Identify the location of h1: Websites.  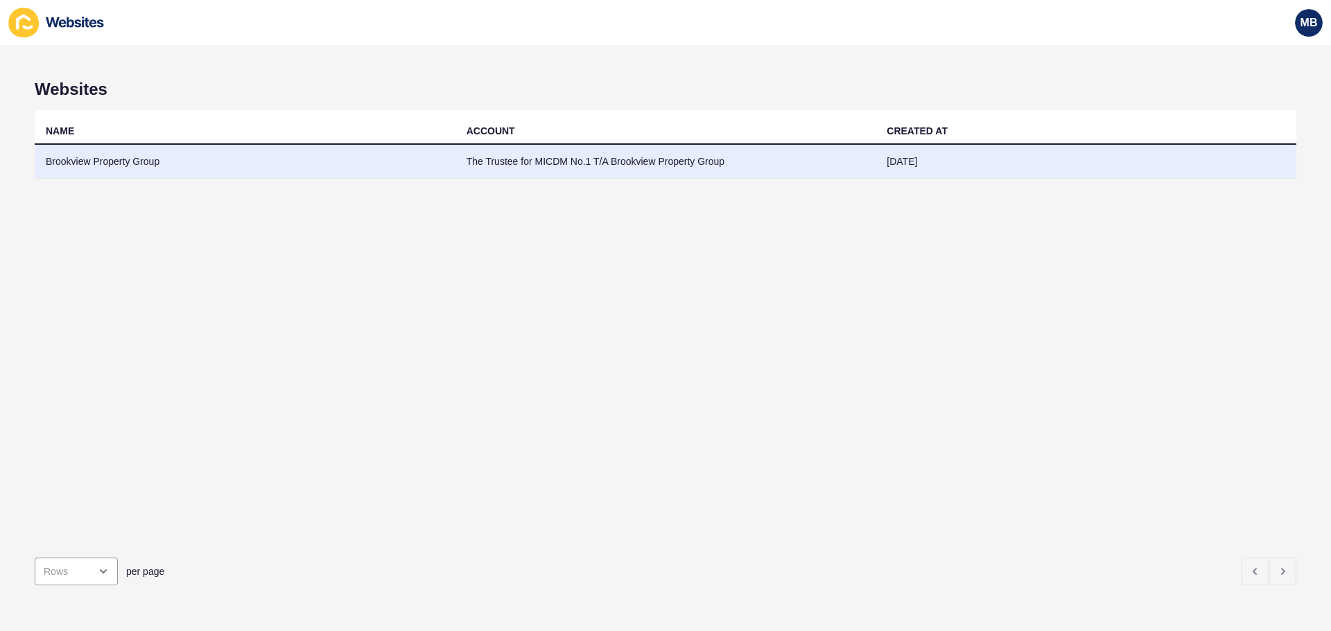
(665, 89).